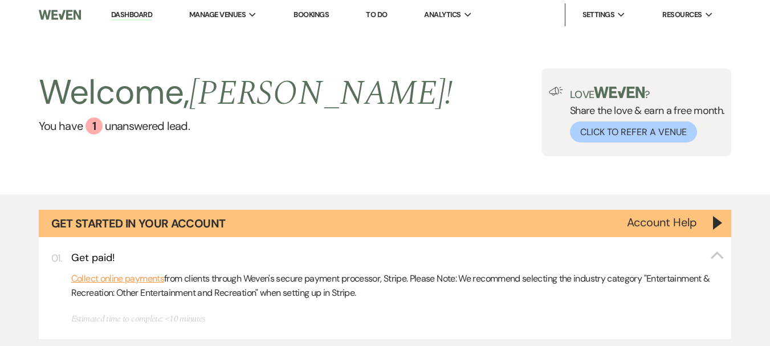 This screenshot has width=770, height=346. I want to click on button: Get paid!, so click(398, 258).